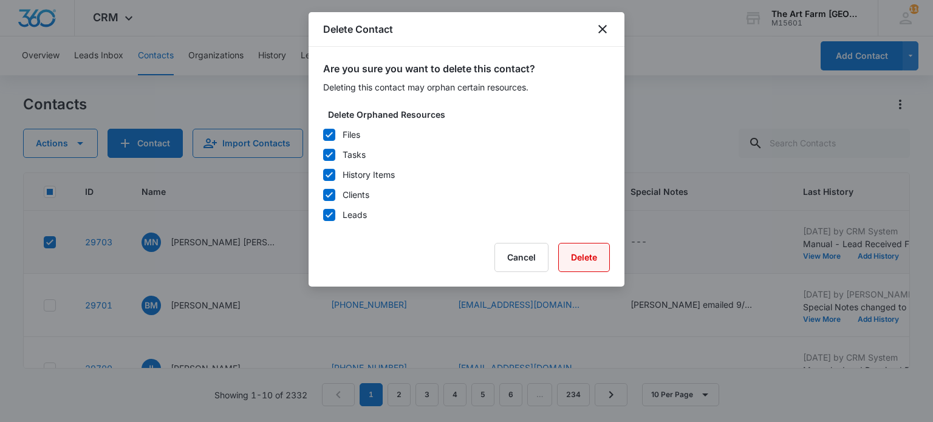 This screenshot has width=933, height=422. I want to click on button: close, so click(603, 29).